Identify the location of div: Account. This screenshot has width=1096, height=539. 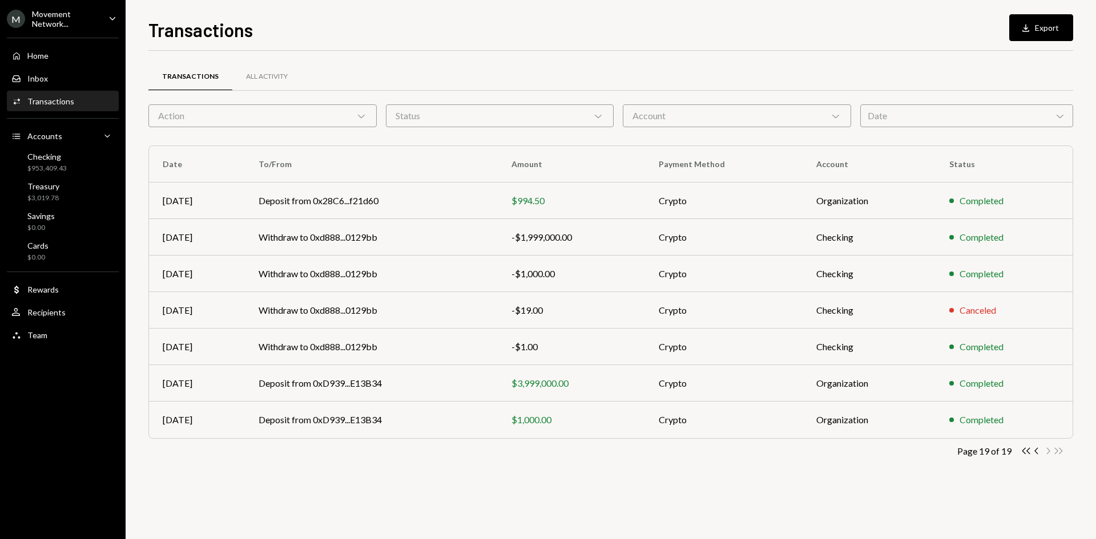
(737, 116).